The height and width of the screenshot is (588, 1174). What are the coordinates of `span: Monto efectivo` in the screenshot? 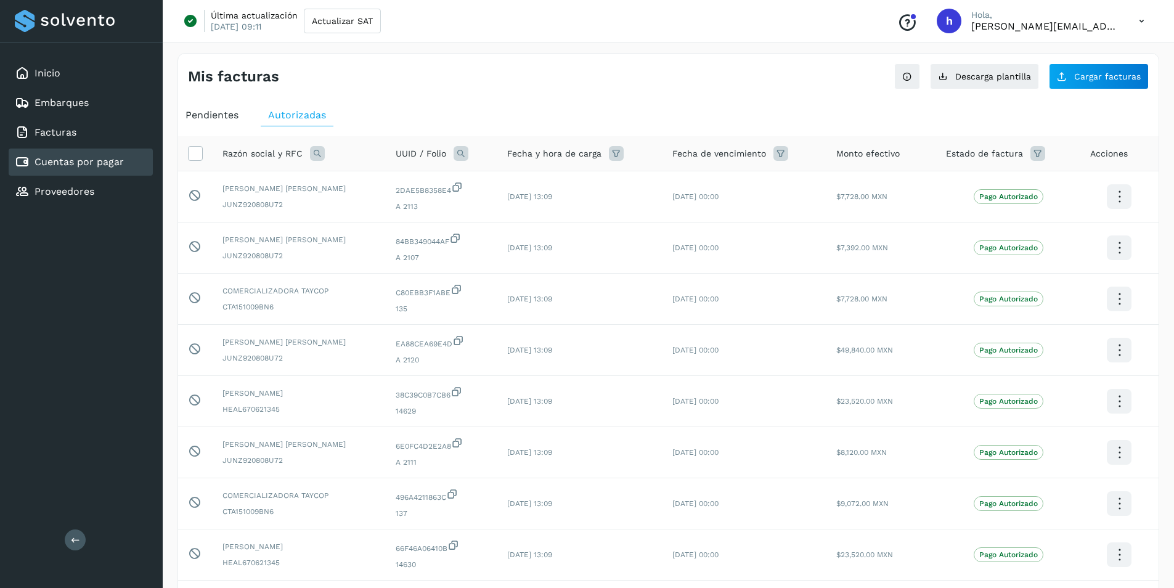 It's located at (867, 153).